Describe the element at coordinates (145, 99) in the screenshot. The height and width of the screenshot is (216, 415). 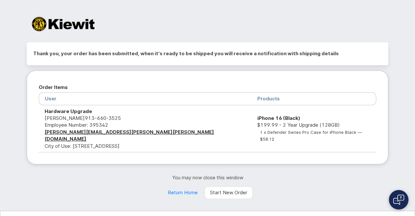
I see `th: User` at that location.